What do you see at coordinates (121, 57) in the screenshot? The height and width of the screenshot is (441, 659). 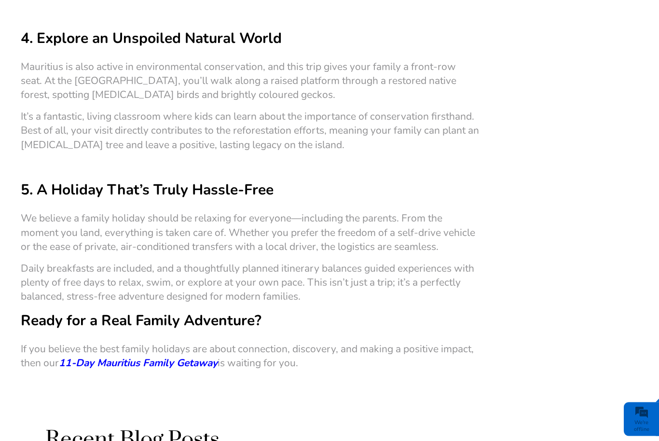 I see `div: Leave a message` at bounding box center [121, 57].